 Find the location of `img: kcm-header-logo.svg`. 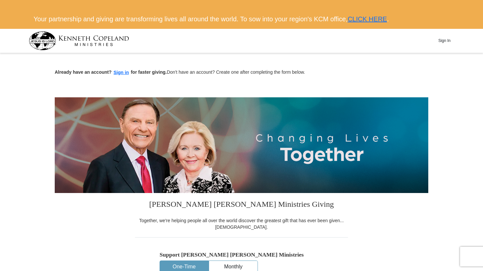

img: kcm-header-logo.svg is located at coordinates (79, 41).